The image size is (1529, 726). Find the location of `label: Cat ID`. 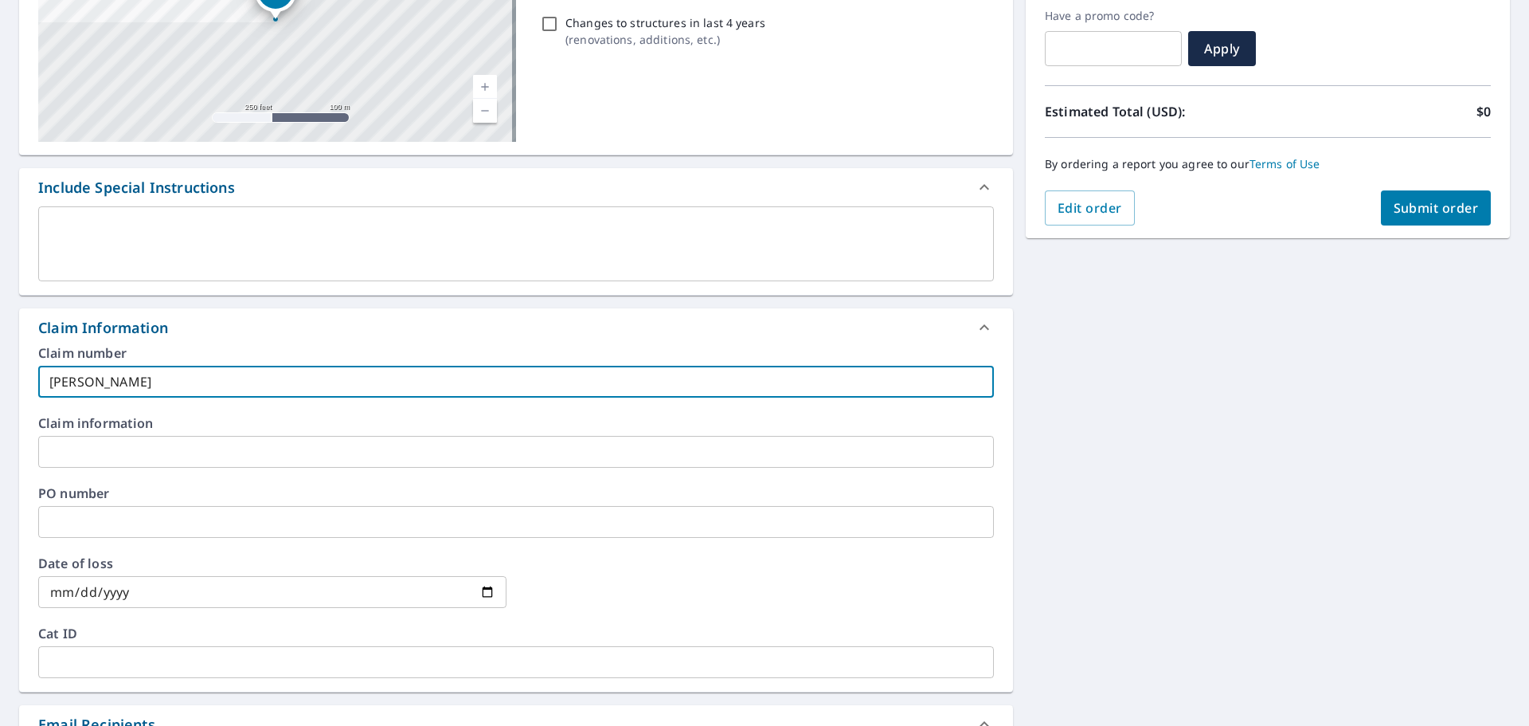

label: Cat ID is located at coordinates (516, 633).